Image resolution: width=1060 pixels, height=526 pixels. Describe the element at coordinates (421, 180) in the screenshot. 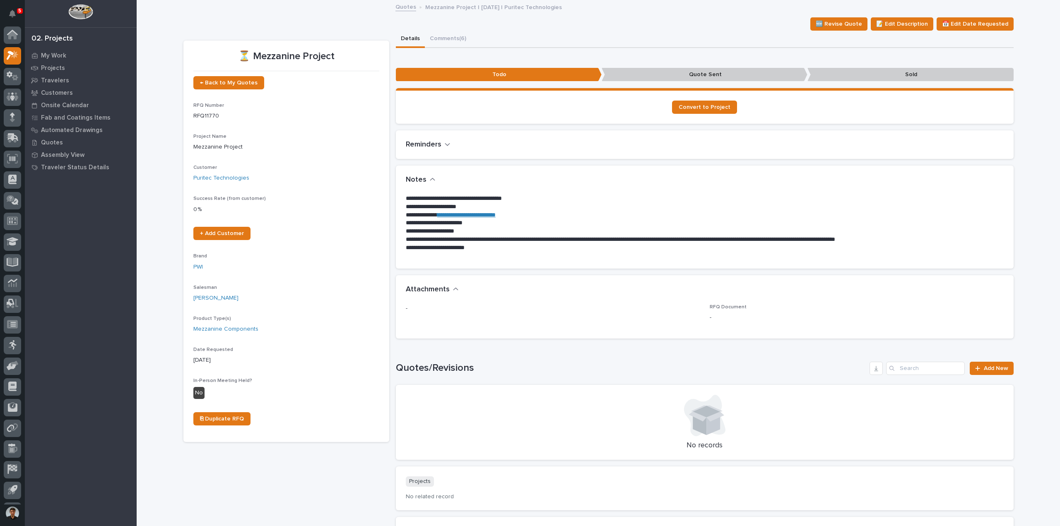

I see `button: Notes` at that location.